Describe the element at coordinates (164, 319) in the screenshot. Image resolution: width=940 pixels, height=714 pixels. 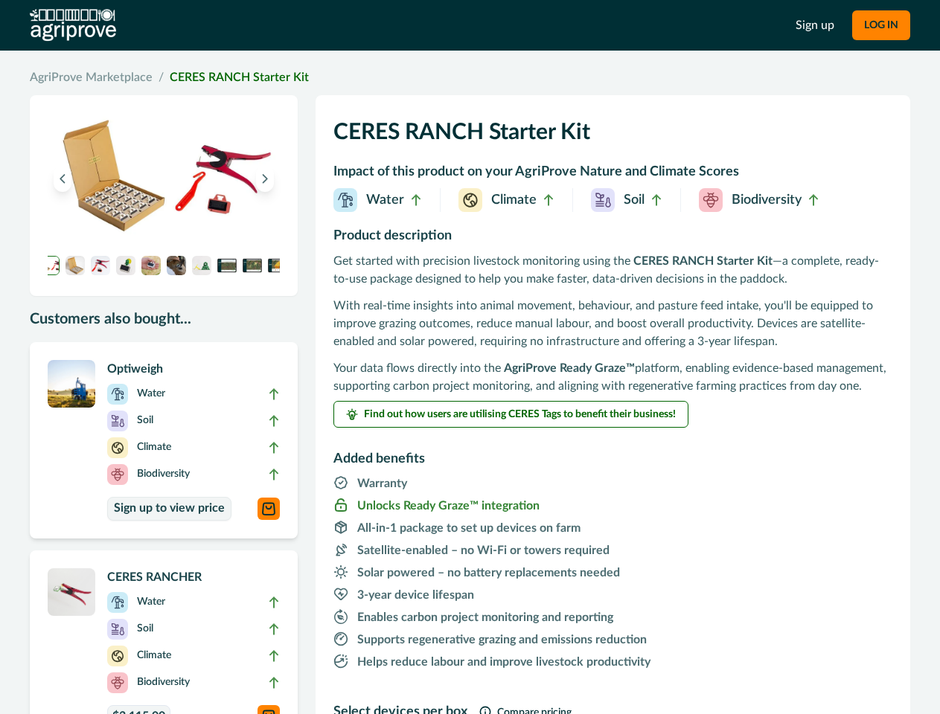
I see `p: Customers also bought...` at that location.